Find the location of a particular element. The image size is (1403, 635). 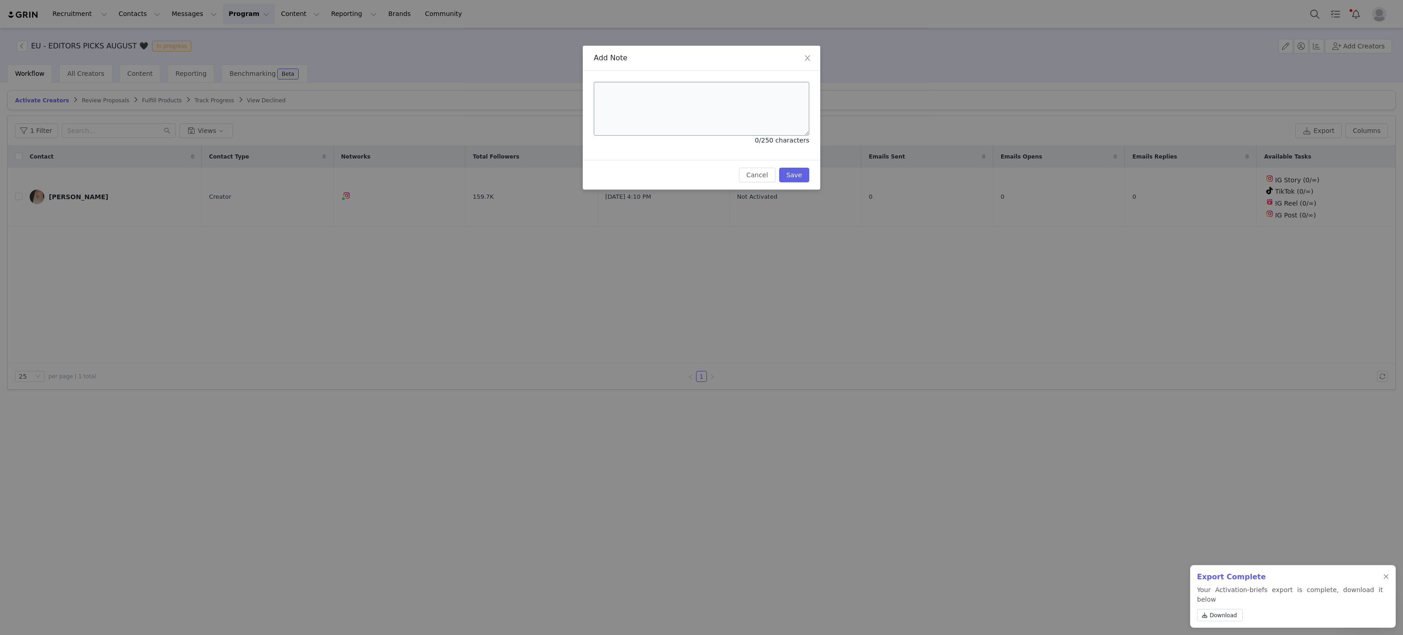

p: 0/250 characters is located at coordinates (782, 140).